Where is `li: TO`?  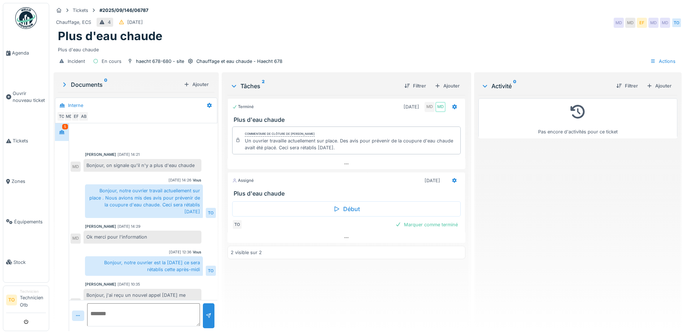 li: TO is located at coordinates (12, 300).